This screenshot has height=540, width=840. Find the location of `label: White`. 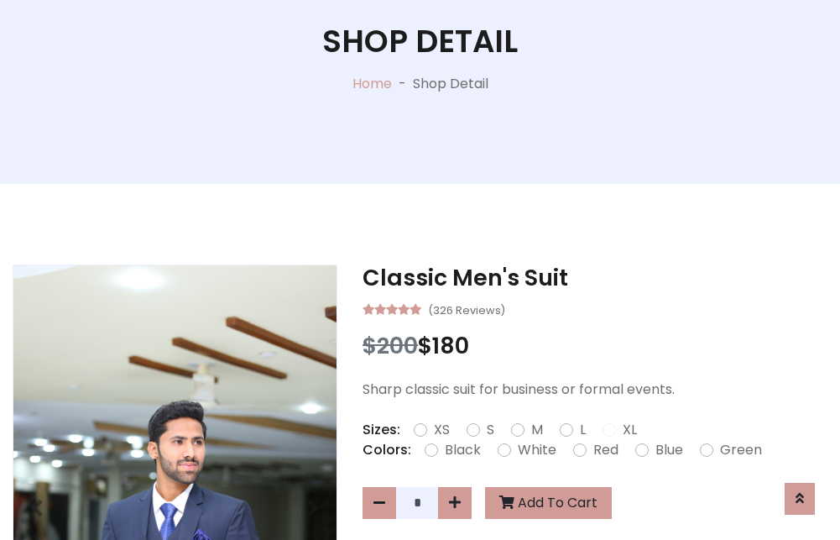

label: White is located at coordinates (537, 450).